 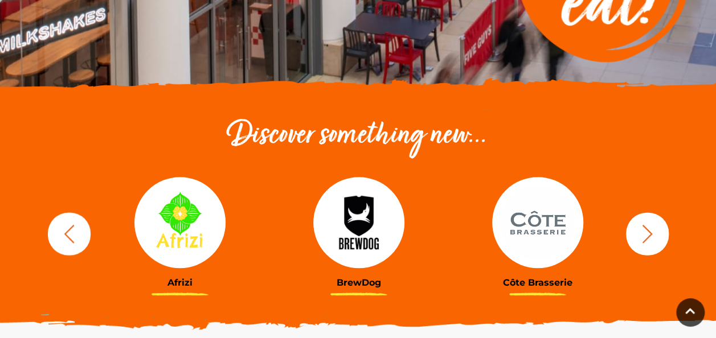 I want to click on a: BrewDog, so click(x=359, y=232).